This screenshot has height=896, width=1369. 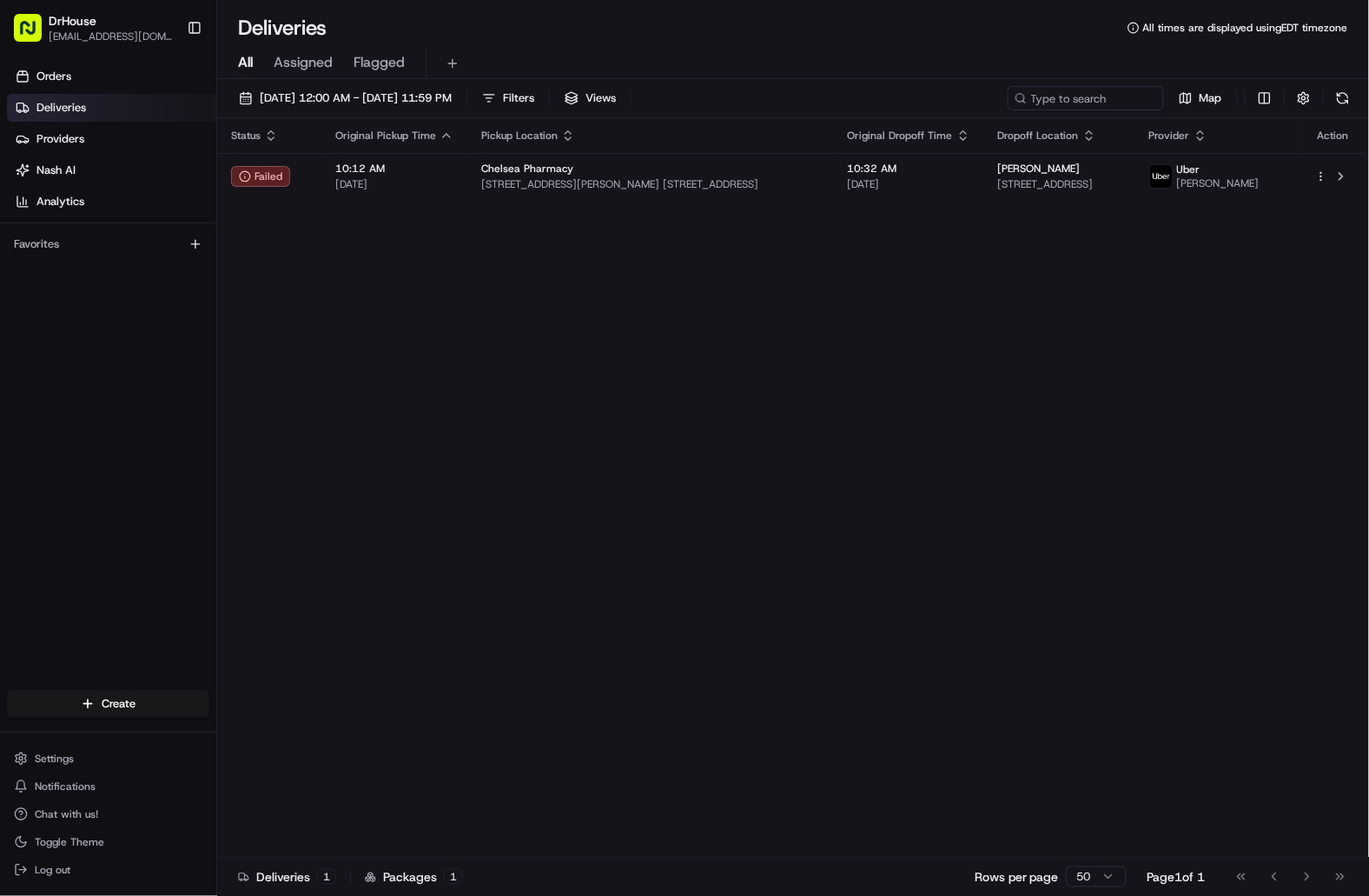 I want to click on span: 10:32 AM, so click(x=909, y=169).